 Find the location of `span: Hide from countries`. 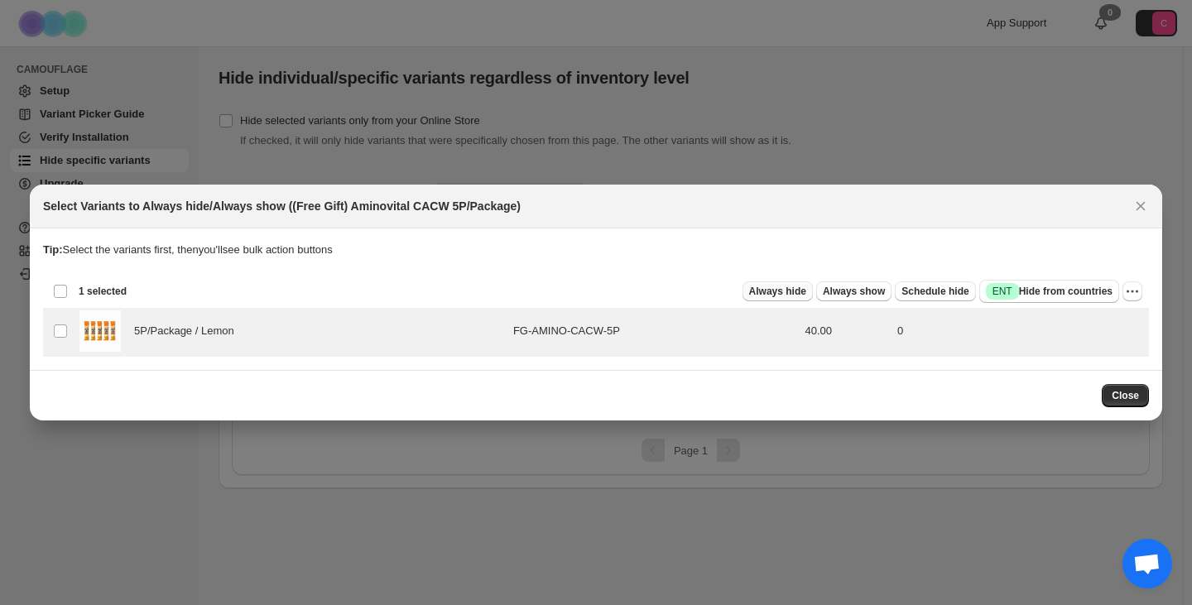

span: Hide from countries is located at coordinates (1049, 291).